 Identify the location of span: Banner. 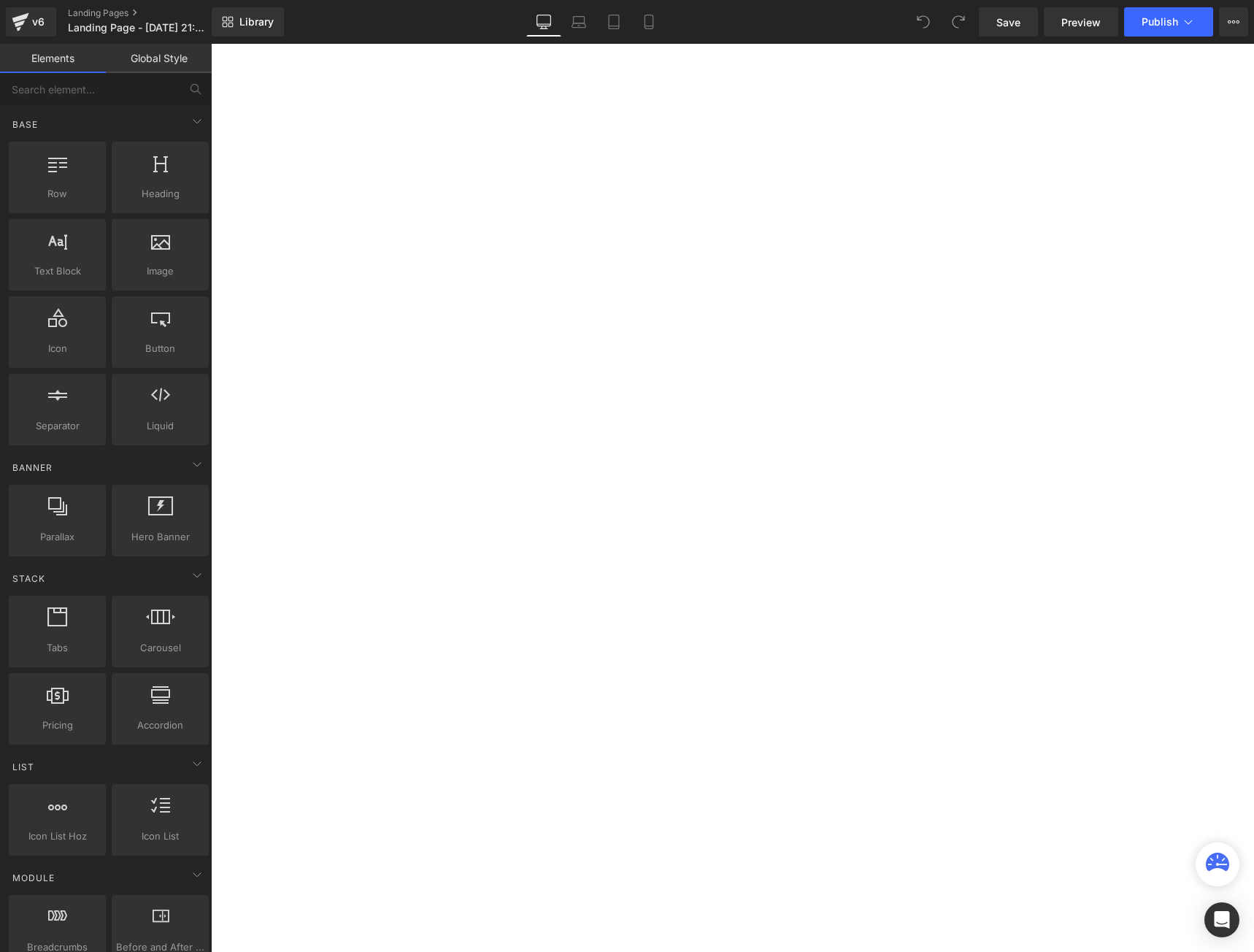
(32, 467).